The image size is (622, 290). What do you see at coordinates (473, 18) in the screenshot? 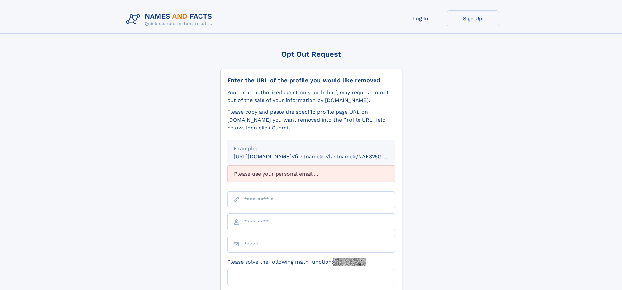
I see `a: Sign Up` at bounding box center [473, 18].